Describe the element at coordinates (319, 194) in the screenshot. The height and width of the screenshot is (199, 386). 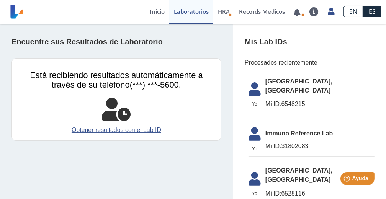
I see `span: 6528116` at that location.